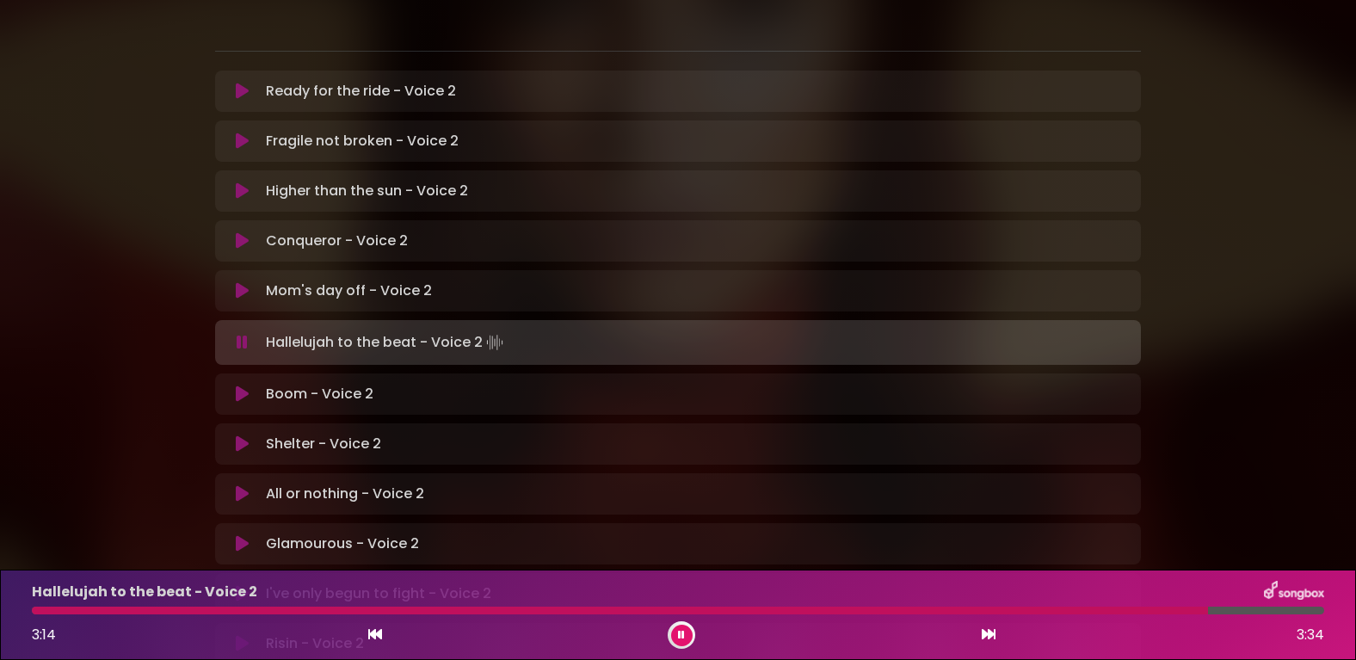  What do you see at coordinates (44, 634) in the screenshot?
I see `span: 3:14` at bounding box center [44, 634].